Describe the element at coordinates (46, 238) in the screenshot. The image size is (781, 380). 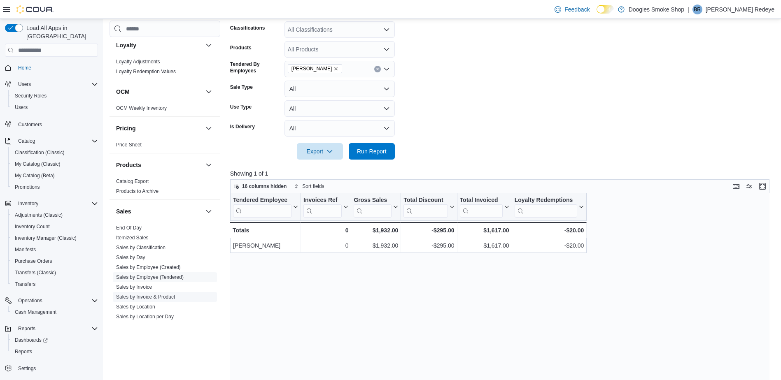
I see `span: Inventory Manager (Classic)` at that location.